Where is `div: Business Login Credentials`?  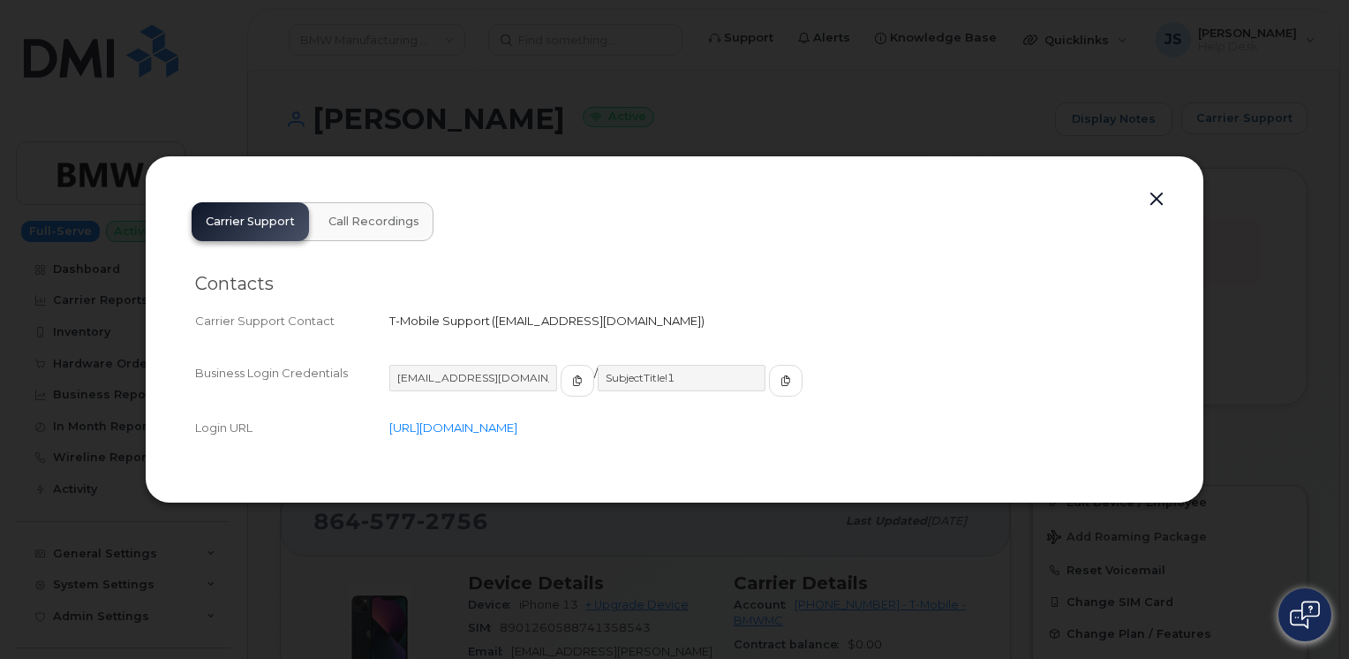 div: Business Login Credentials is located at coordinates (292, 388).